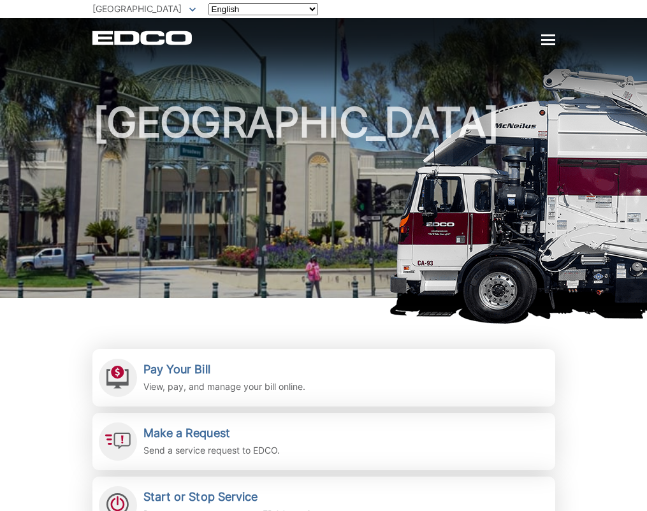  Describe the element at coordinates (212, 451) in the screenshot. I see `p: Send a service request to EDCO.` at that location.